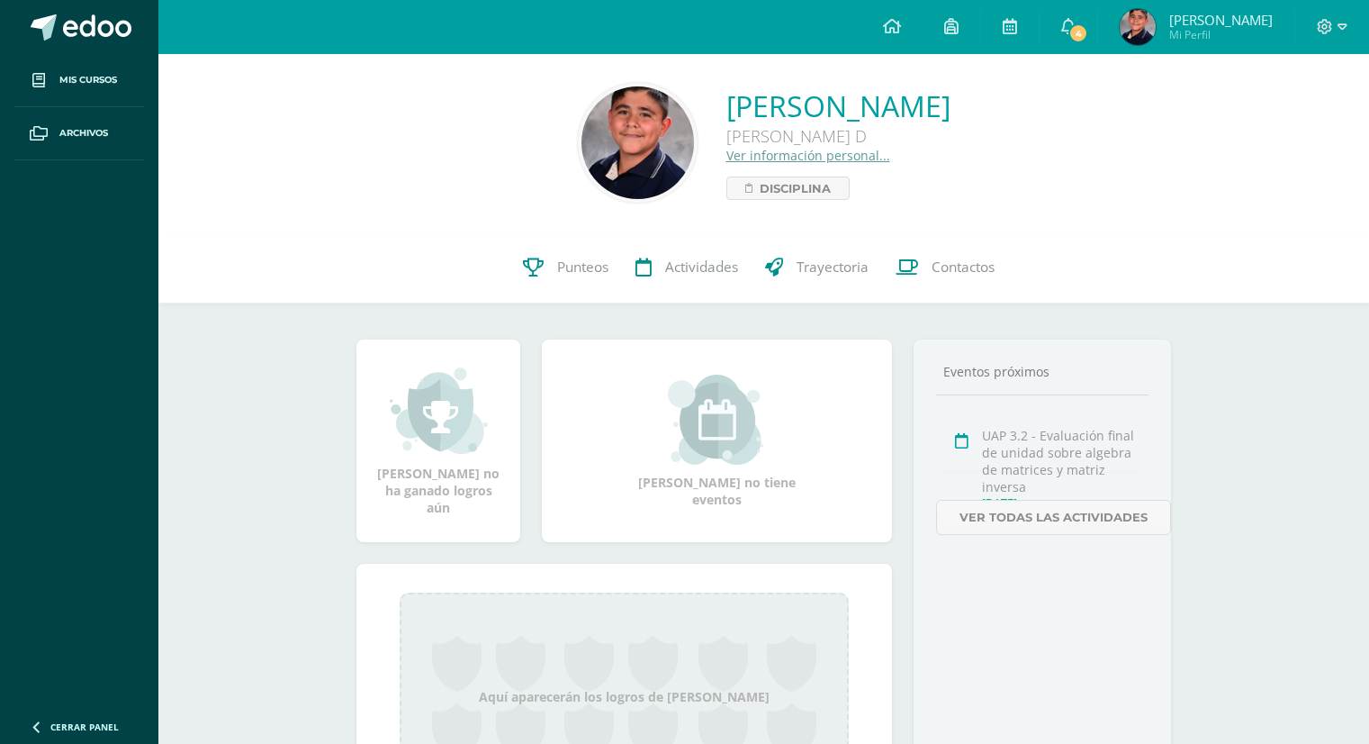  Describe the element at coordinates (438, 410) in the screenshot. I see `img: achievement_small.png` at that location.